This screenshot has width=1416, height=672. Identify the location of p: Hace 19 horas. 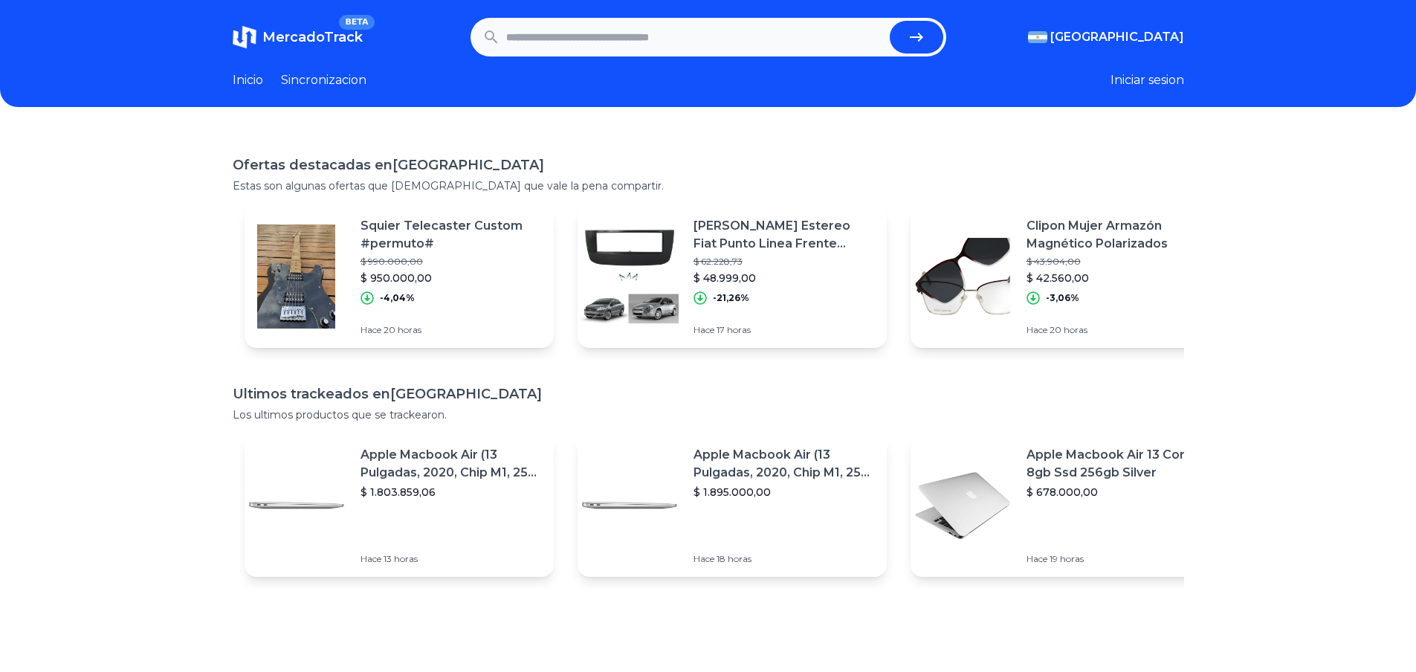
(1117, 559).